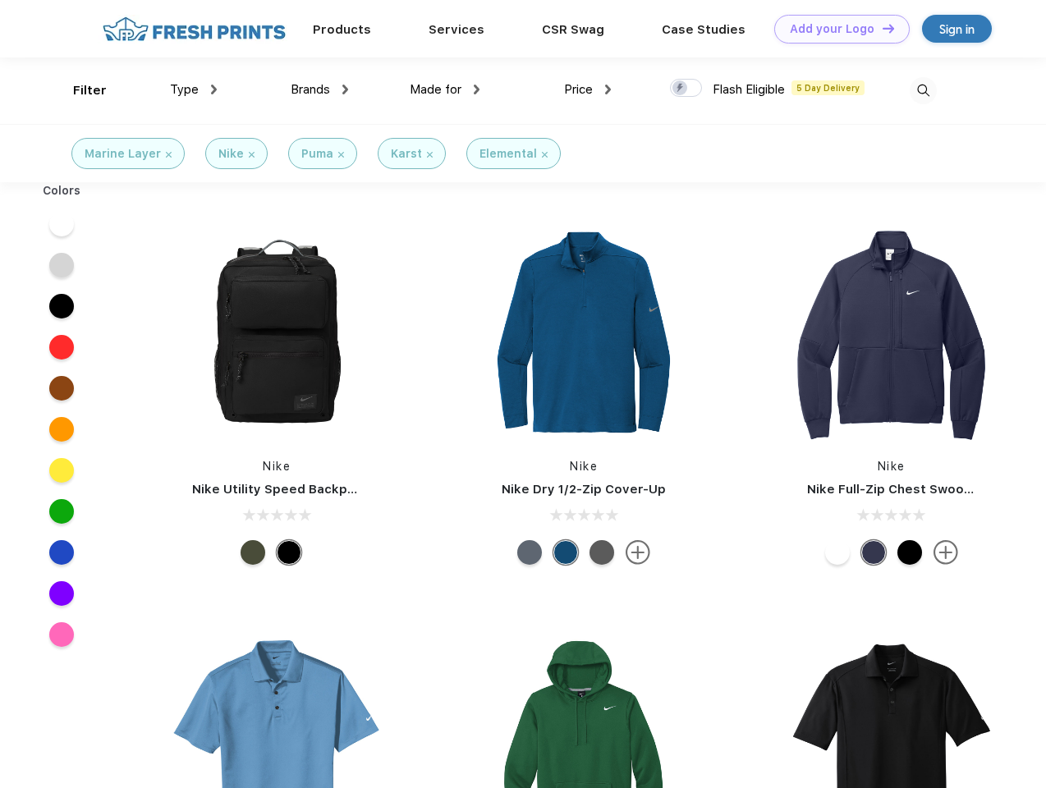 Image resolution: width=1046 pixels, height=788 pixels. I want to click on span: Type, so click(184, 89).